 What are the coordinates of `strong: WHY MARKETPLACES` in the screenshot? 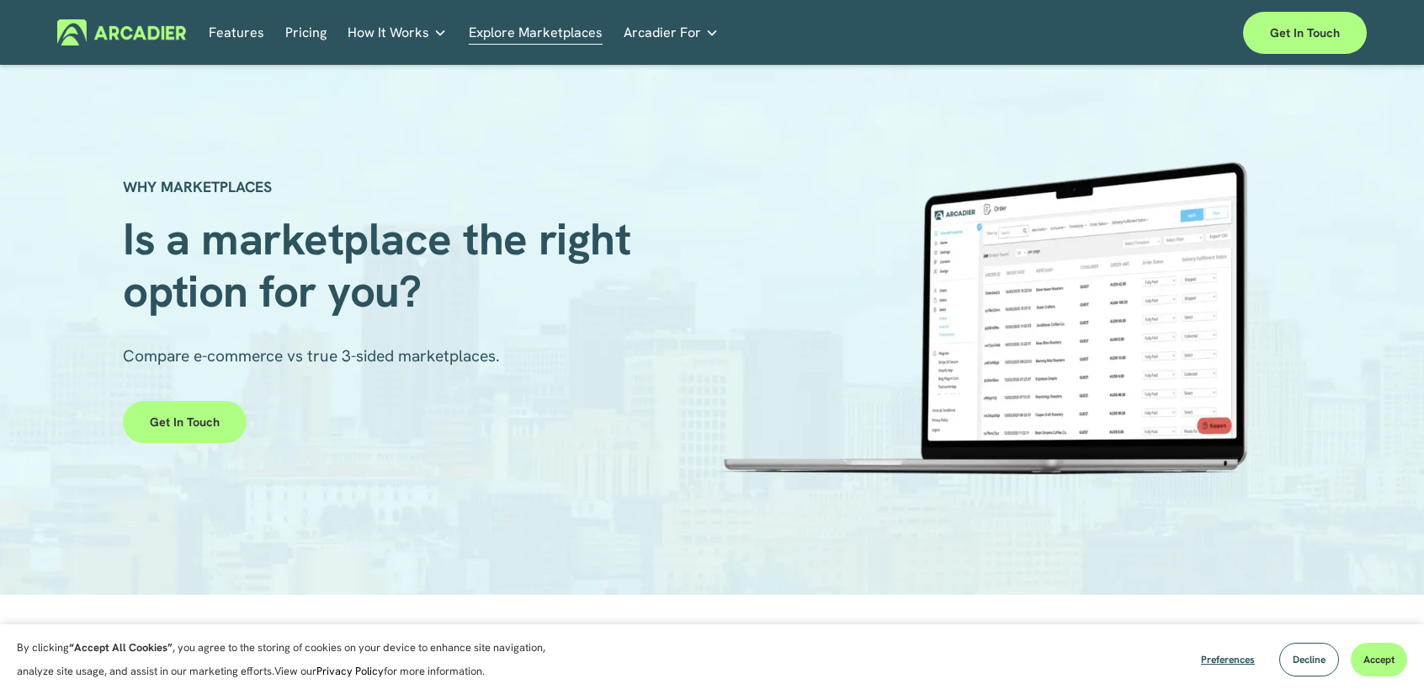 It's located at (197, 186).